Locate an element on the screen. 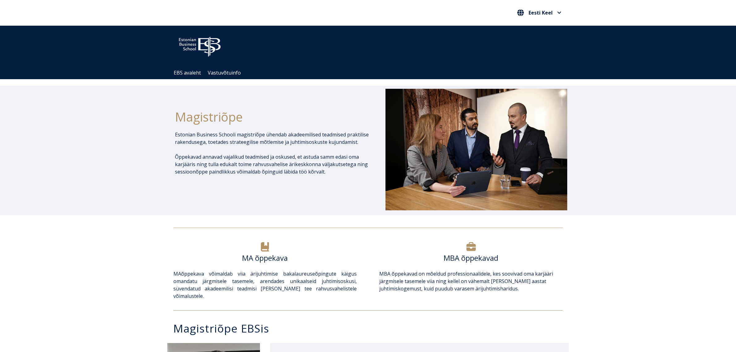  span: Eesti Keel is located at coordinates (540, 13).